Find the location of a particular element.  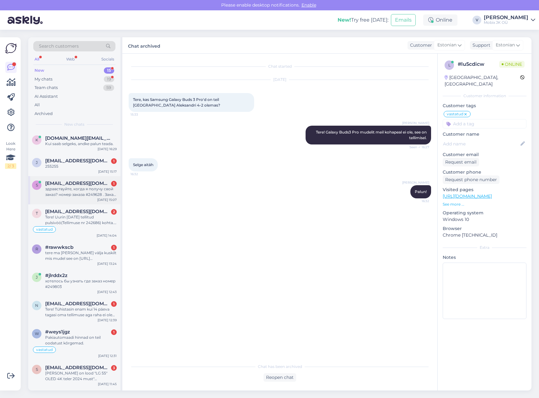

p: Customer name is located at coordinates (484, 134).